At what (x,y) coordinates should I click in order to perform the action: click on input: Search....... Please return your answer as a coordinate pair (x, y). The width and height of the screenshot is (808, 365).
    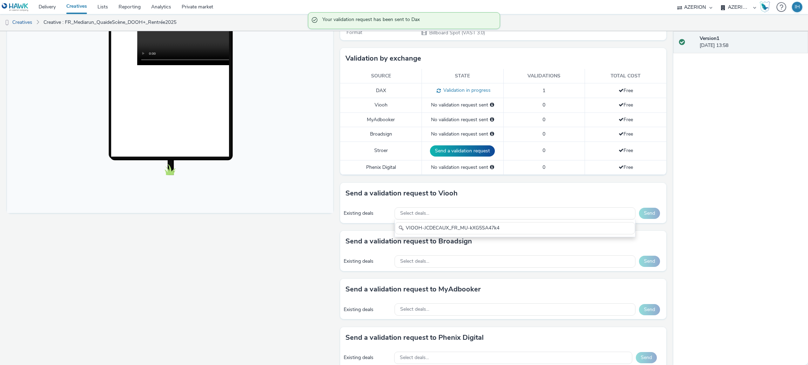
    Looking at the image, I should click on (515, 228).